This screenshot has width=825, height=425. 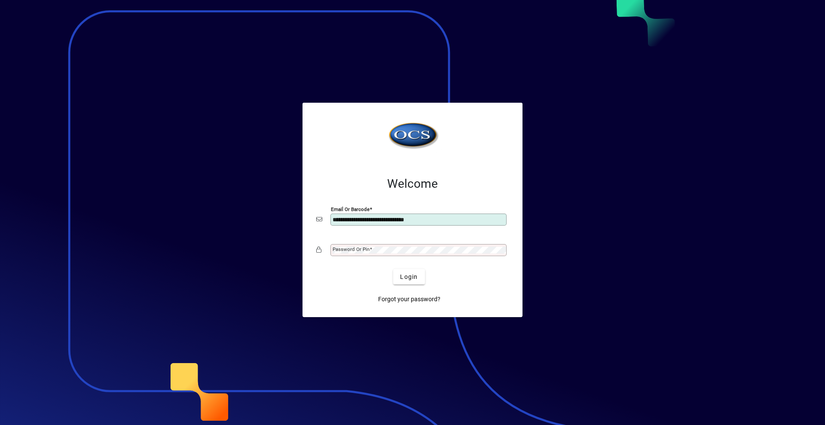 What do you see at coordinates (409, 277) in the screenshot?
I see `button: Login` at bounding box center [409, 277].